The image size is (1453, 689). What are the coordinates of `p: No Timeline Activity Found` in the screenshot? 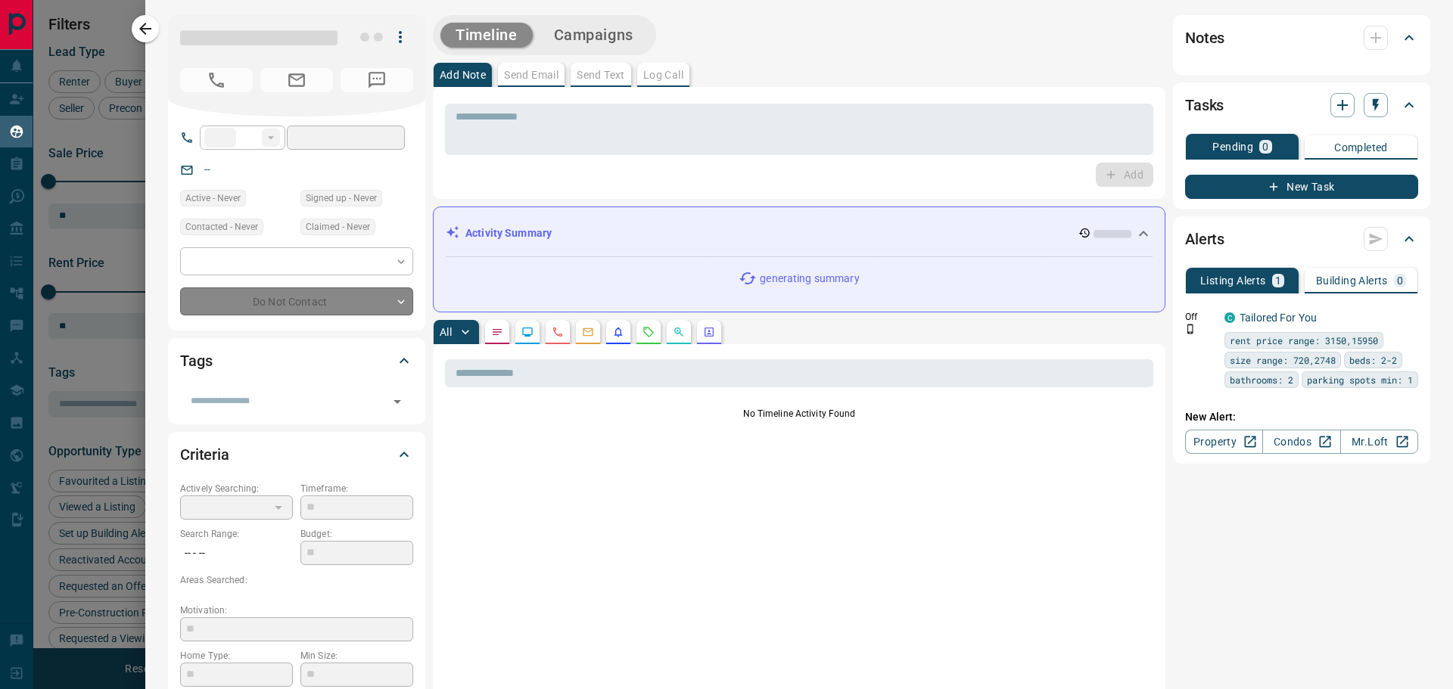 It's located at (799, 414).